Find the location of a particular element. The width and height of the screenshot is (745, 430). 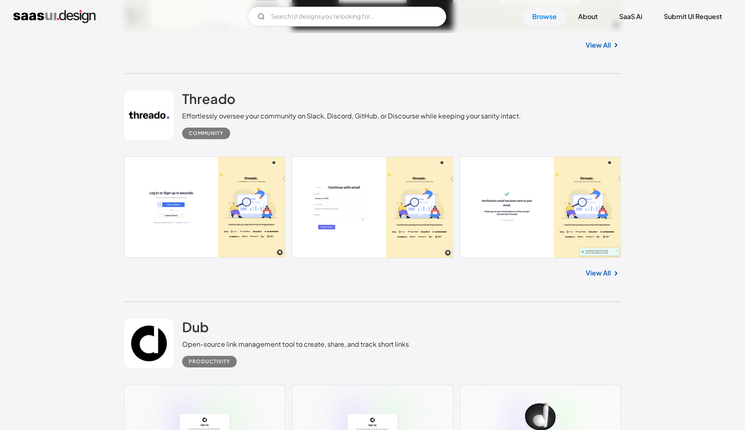

input: Search UI designs you're looking for... is located at coordinates (347, 17).